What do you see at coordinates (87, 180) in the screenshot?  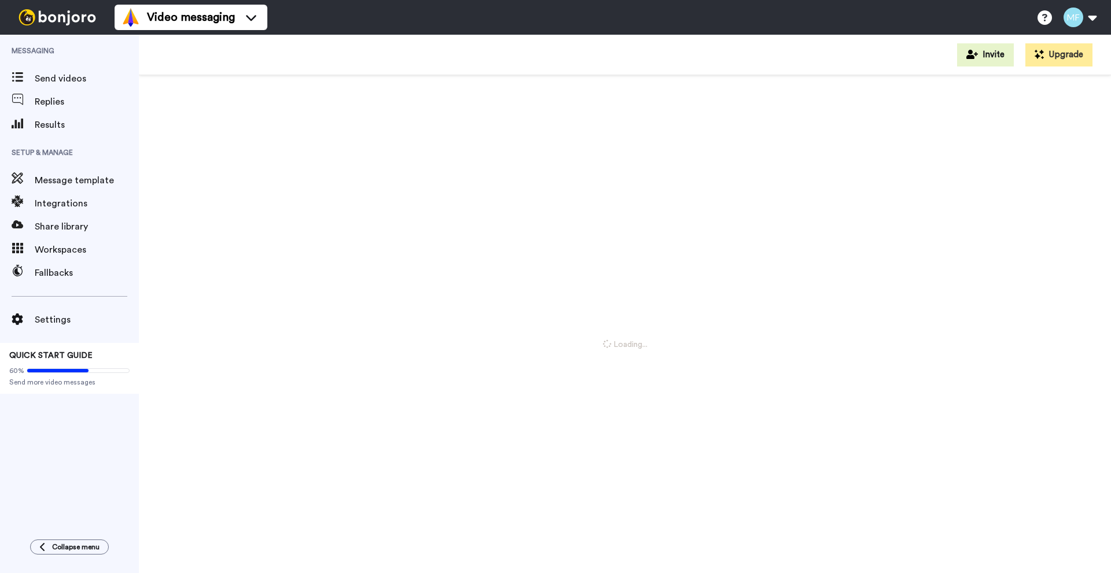 I see `span: Message template` at bounding box center [87, 180].